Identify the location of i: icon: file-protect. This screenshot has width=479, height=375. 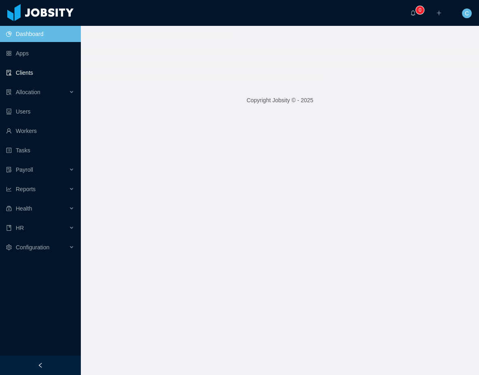
(9, 170).